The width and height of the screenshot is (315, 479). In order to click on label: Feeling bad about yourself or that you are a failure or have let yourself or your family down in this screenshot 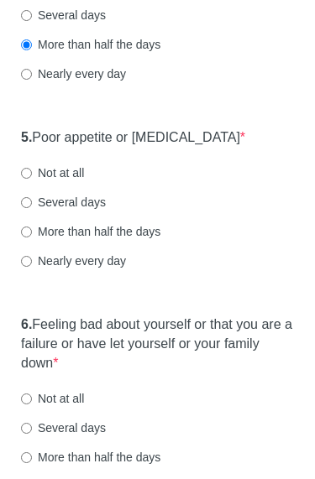, I will do `click(157, 345)`.